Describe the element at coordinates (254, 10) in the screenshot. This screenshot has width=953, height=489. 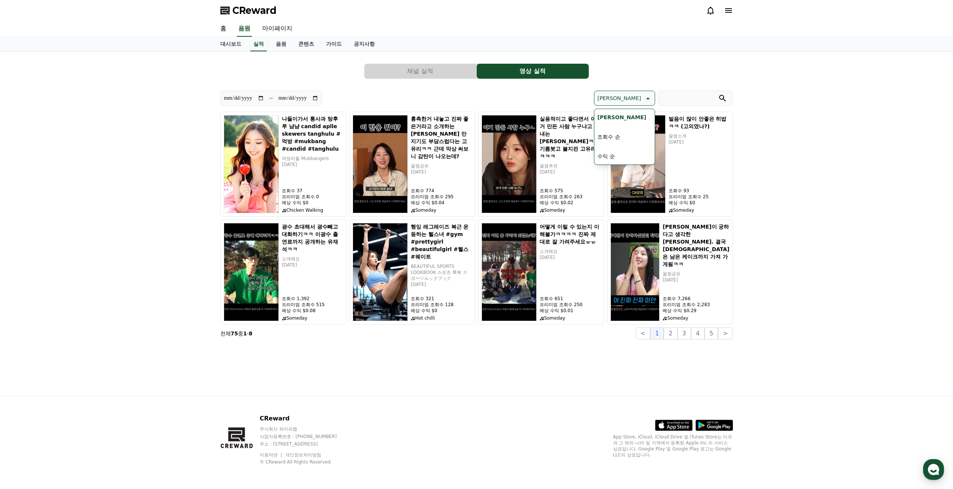
I see `span: CReward` at that location.